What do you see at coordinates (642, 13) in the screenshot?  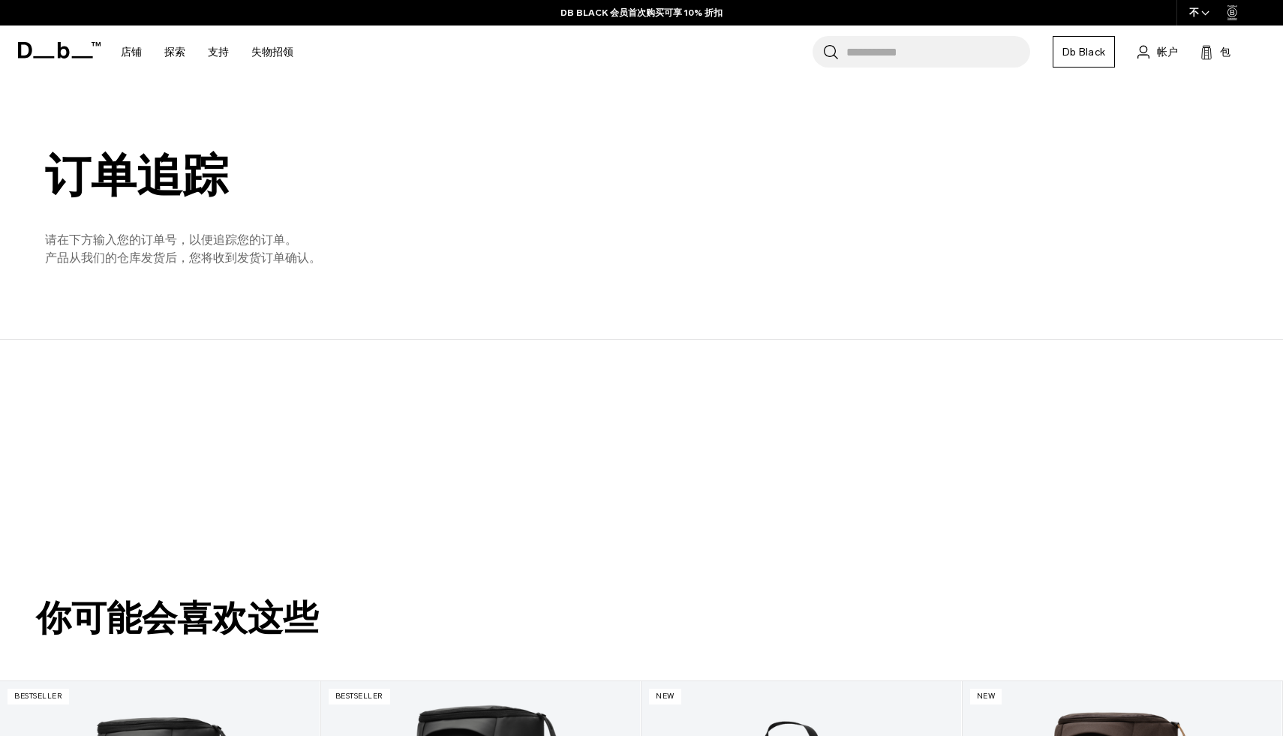 I see `font: DB BLACK 会员首次购买可享 10% 折扣` at bounding box center [642, 13].